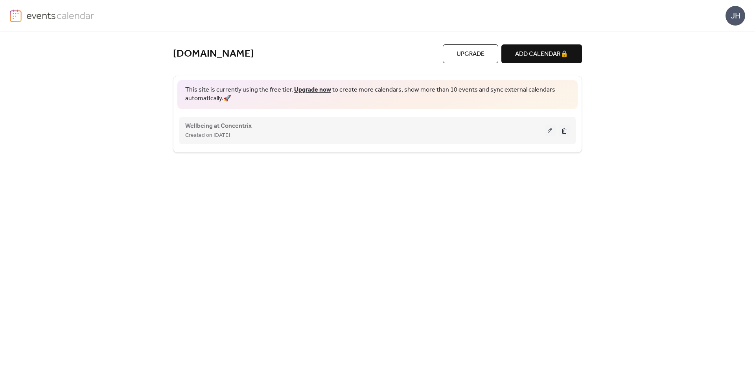 The image size is (755, 390). What do you see at coordinates (218, 126) in the screenshot?
I see `span: Wellbeing at Concentrix` at bounding box center [218, 126].